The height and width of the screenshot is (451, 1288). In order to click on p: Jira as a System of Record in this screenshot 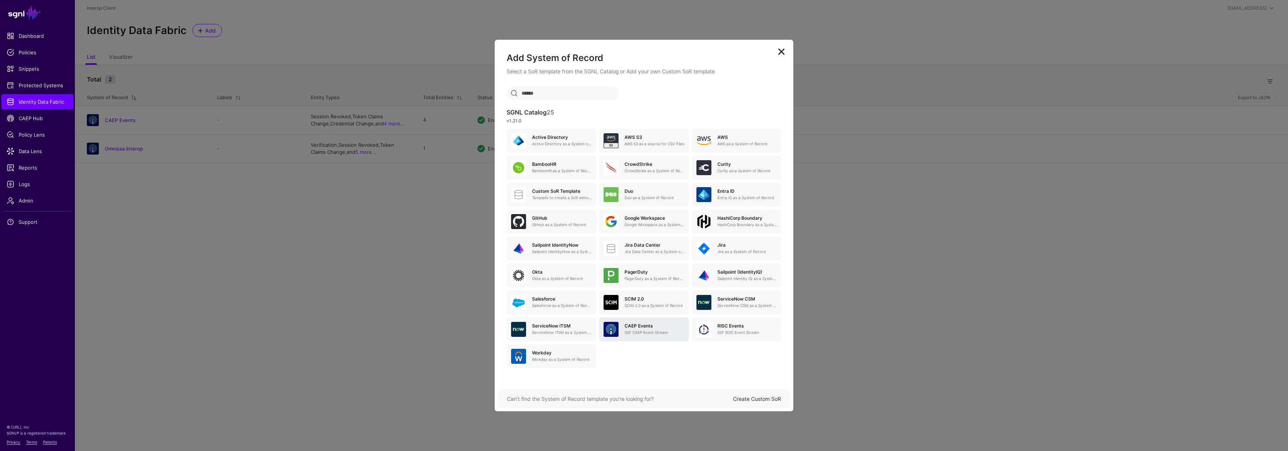, I will do `click(747, 252)`.